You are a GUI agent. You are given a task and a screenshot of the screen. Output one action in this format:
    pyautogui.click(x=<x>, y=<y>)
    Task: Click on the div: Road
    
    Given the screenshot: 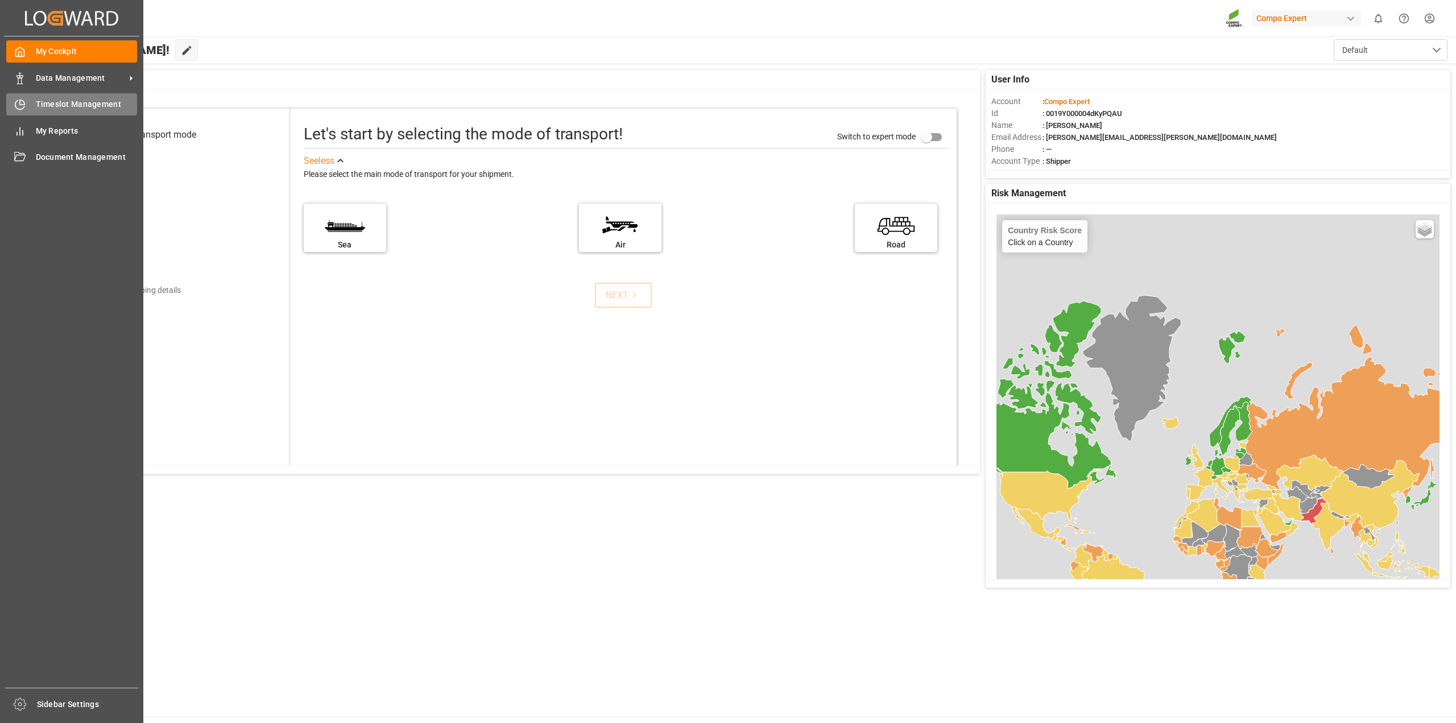 What is the action you would take?
    pyautogui.click(x=896, y=245)
    